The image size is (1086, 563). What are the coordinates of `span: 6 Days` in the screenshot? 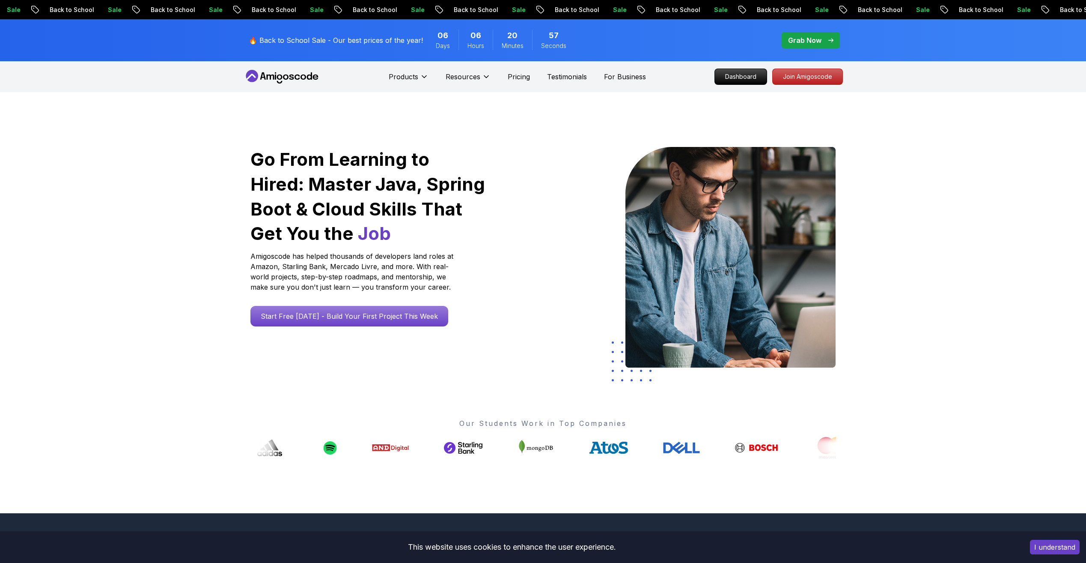 It's located at (443, 36).